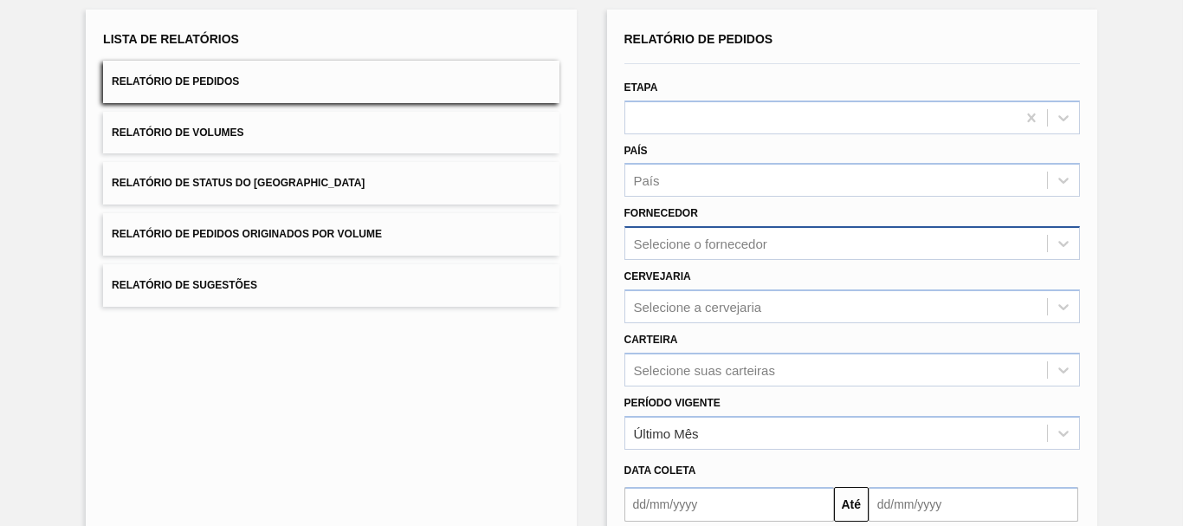  What do you see at coordinates (651, 340) in the screenshot?
I see `label: Carteira` at bounding box center [651, 340].